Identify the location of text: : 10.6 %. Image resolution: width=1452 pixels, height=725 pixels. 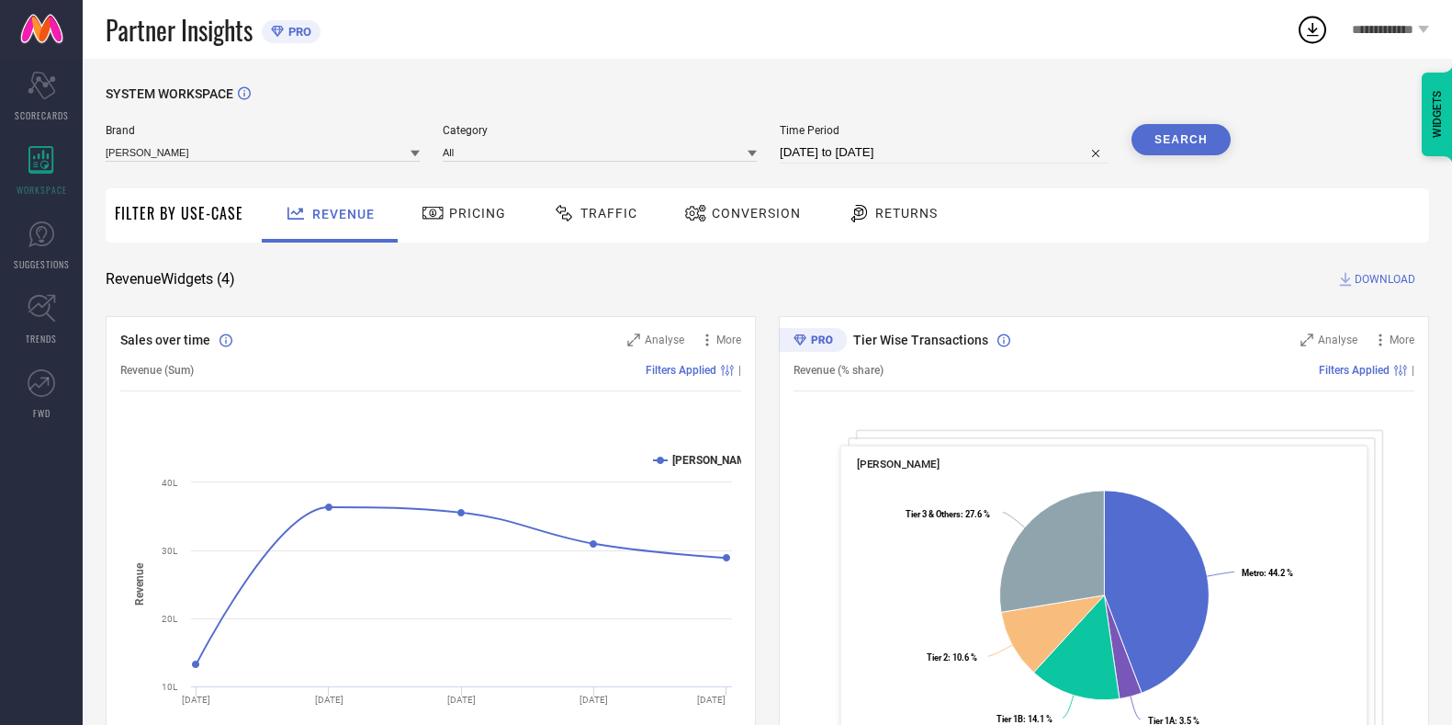
(952, 657).